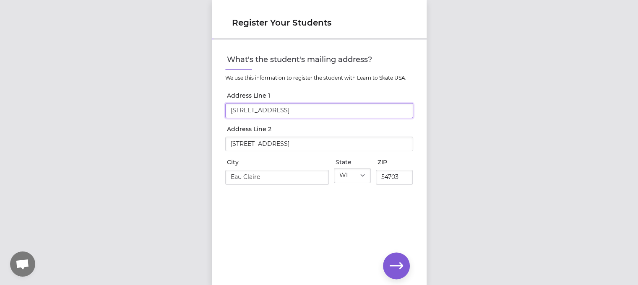  What do you see at coordinates (320, 60) in the screenshot?
I see `label: What's the student's mailing address?` at bounding box center [320, 60].